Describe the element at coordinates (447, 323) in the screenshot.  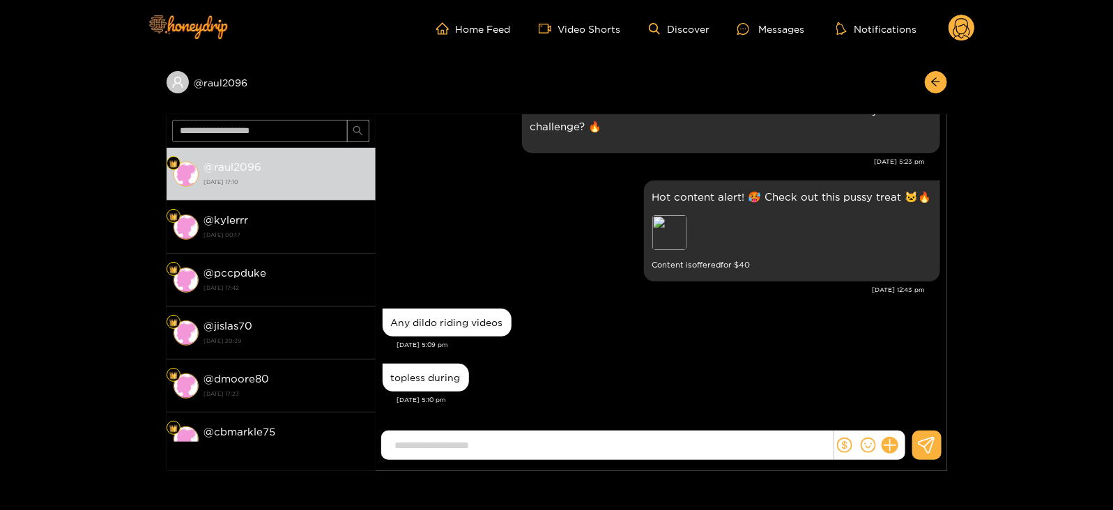
I see `div: Sep. 17, 5:09 pm` at that location.